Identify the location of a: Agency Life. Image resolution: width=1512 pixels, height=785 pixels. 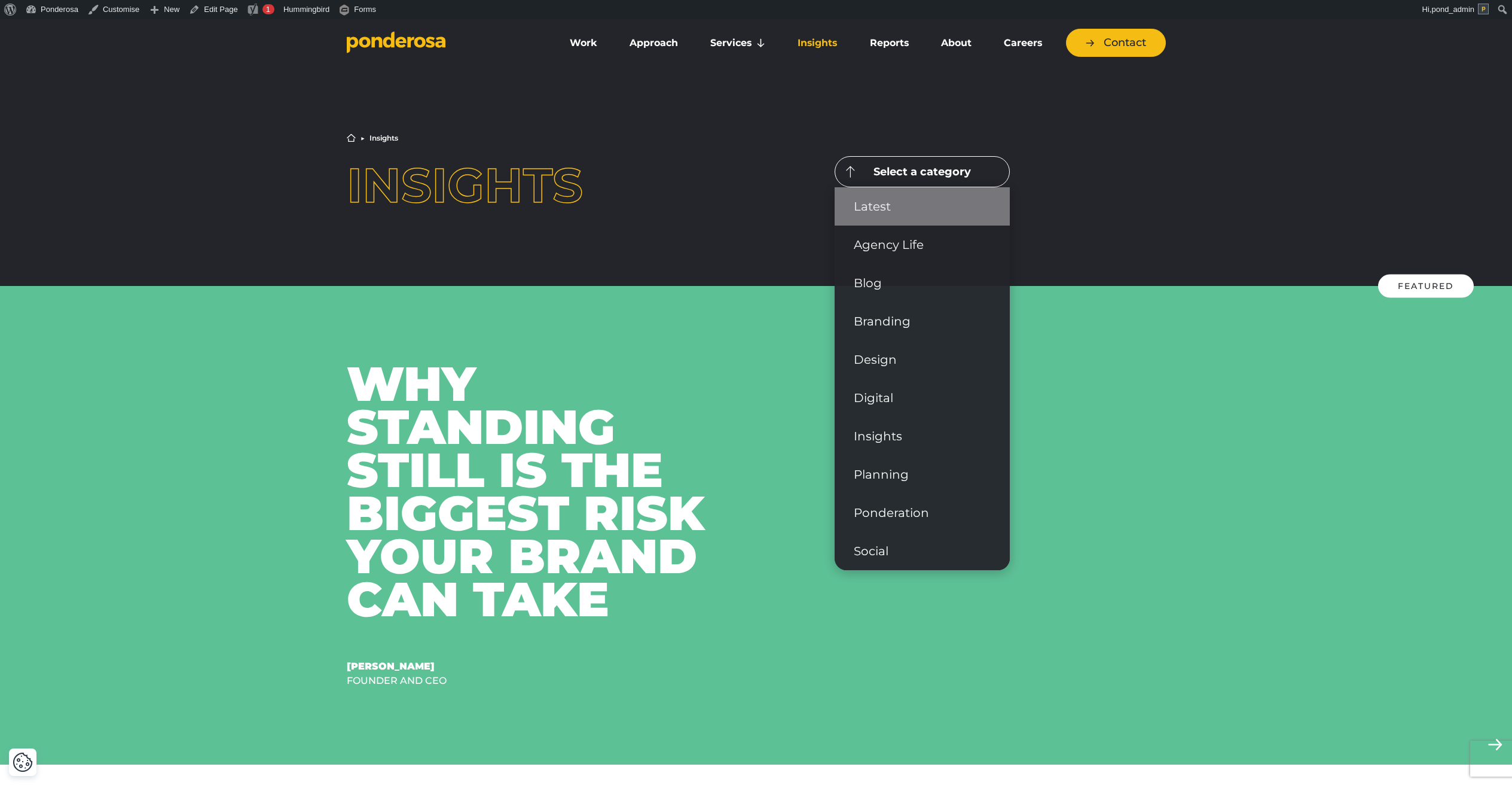
(922, 244).